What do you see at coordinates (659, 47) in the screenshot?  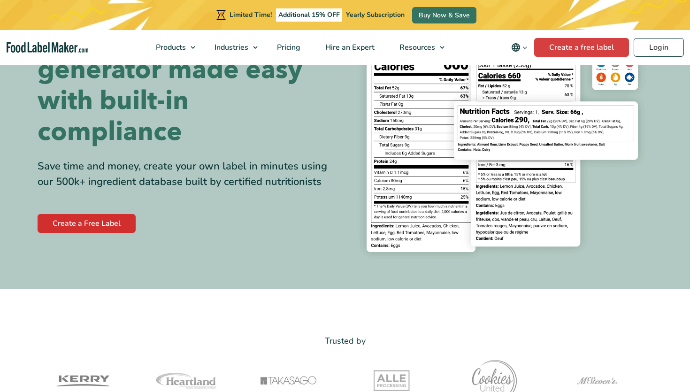 I see `a: Login` at bounding box center [659, 47].